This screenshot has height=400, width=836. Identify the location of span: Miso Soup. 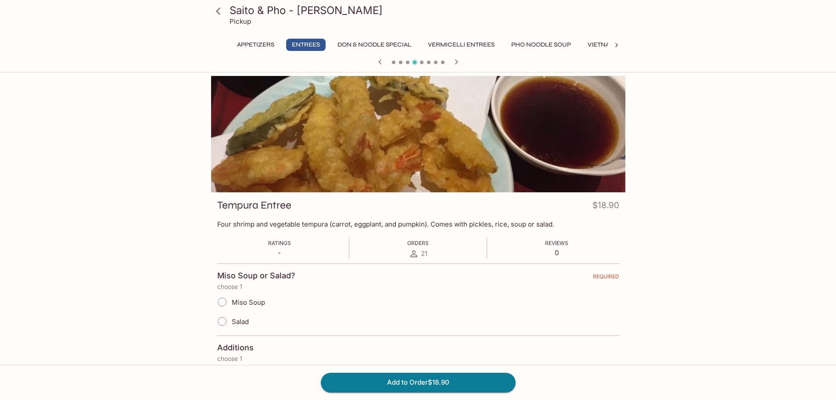
(248, 302).